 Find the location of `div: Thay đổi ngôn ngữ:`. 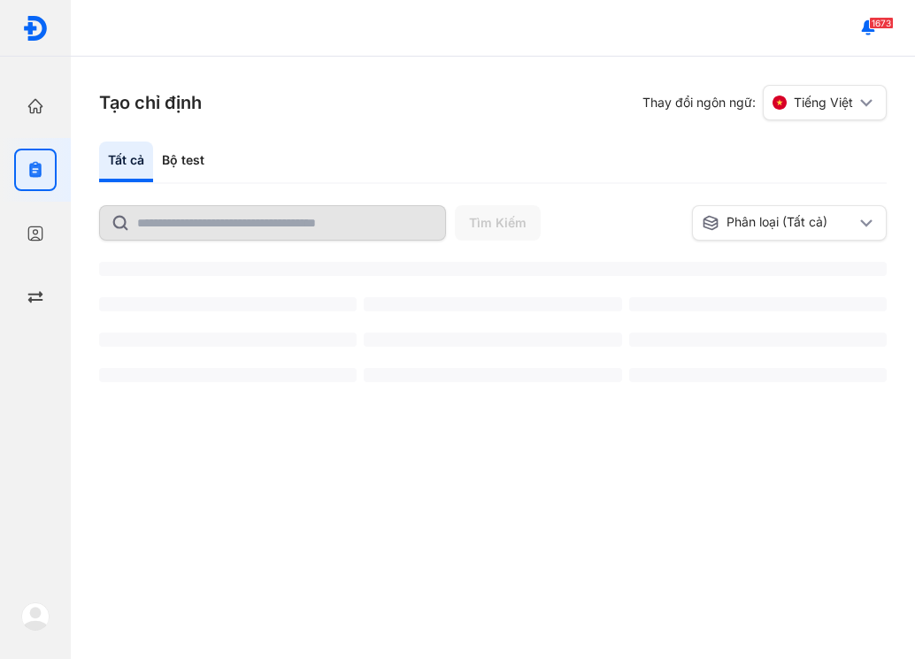

div: Thay đổi ngôn ngữ: is located at coordinates (765, 103).